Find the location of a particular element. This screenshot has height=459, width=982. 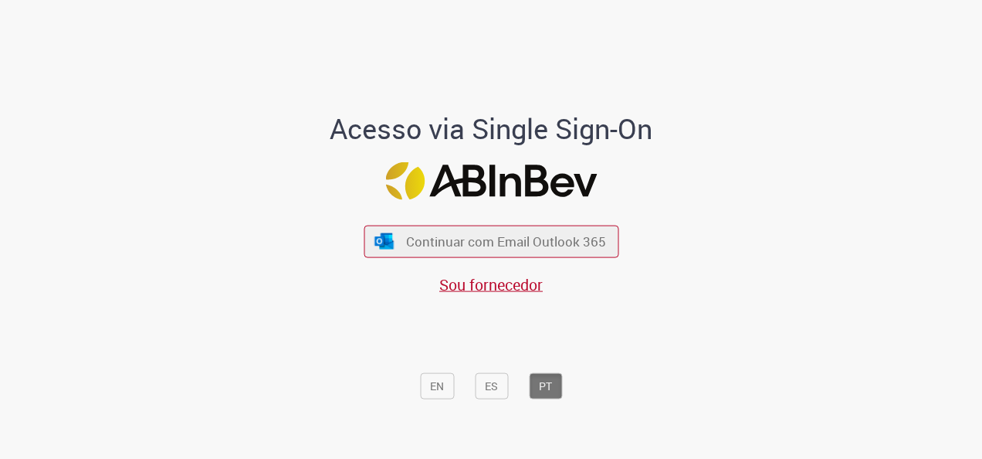

span: Sou fornecedor is located at coordinates (491, 283).